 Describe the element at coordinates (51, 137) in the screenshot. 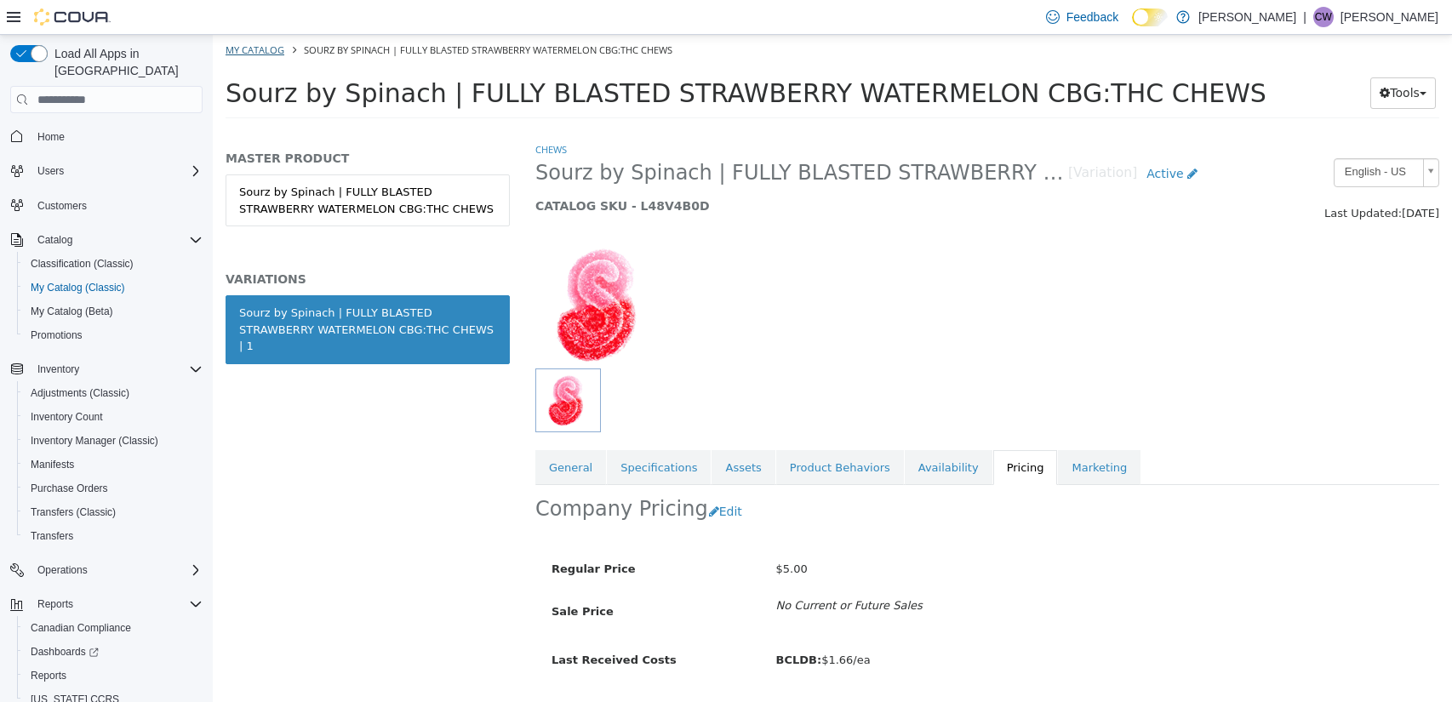

I see `a: Home` at that location.